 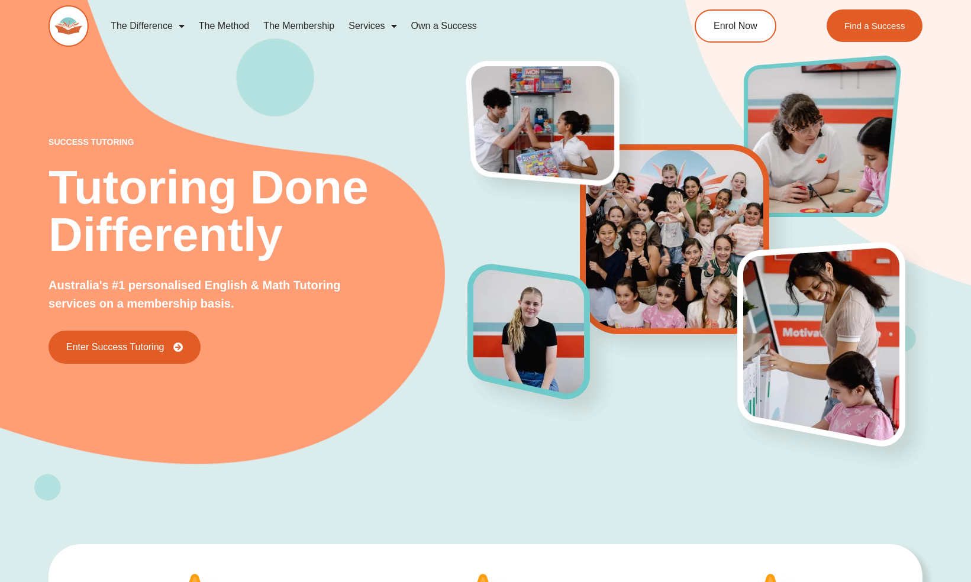 What do you see at coordinates (258, 211) in the screenshot?
I see `h2: Tutoring Done Differently` at bounding box center [258, 211].